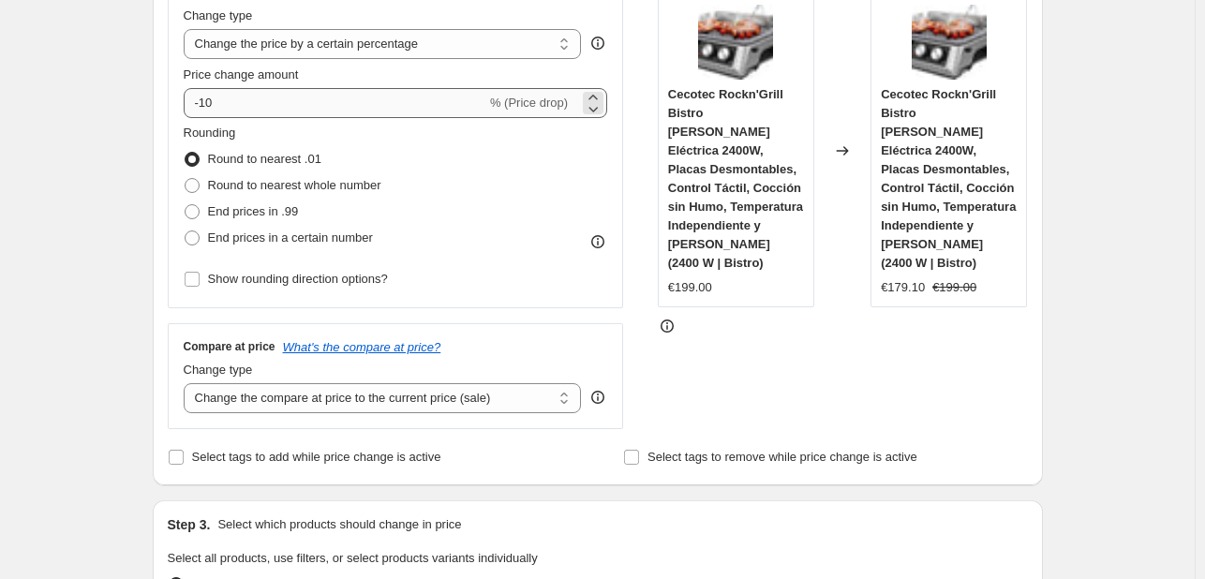 The image size is (1205, 579). What do you see at coordinates (362, 347) in the screenshot?
I see `i: What's the compare at price?` at bounding box center [362, 347].